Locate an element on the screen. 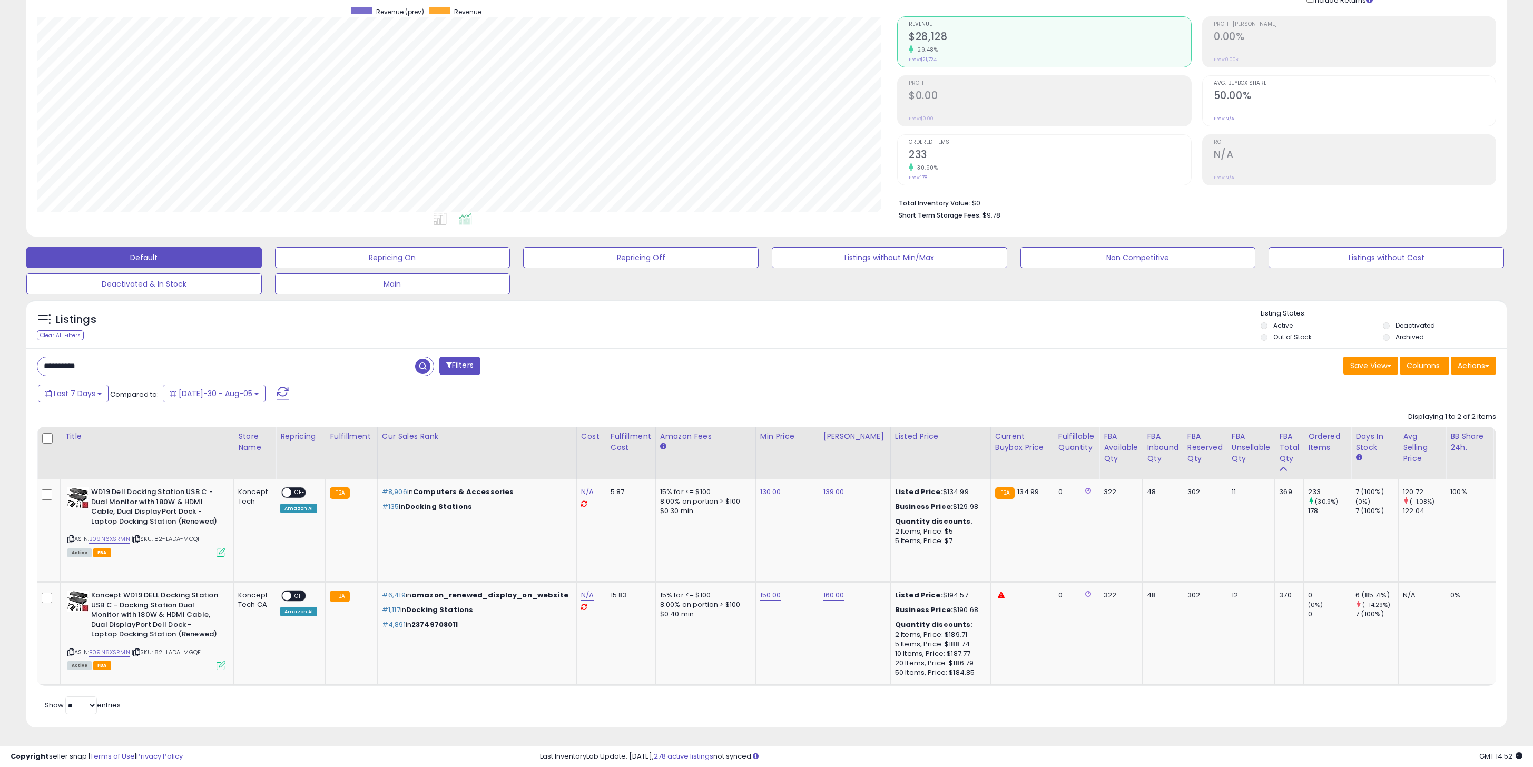 Image resolution: width=1533 pixels, height=767 pixels. li: $0 is located at coordinates (1193, 202).